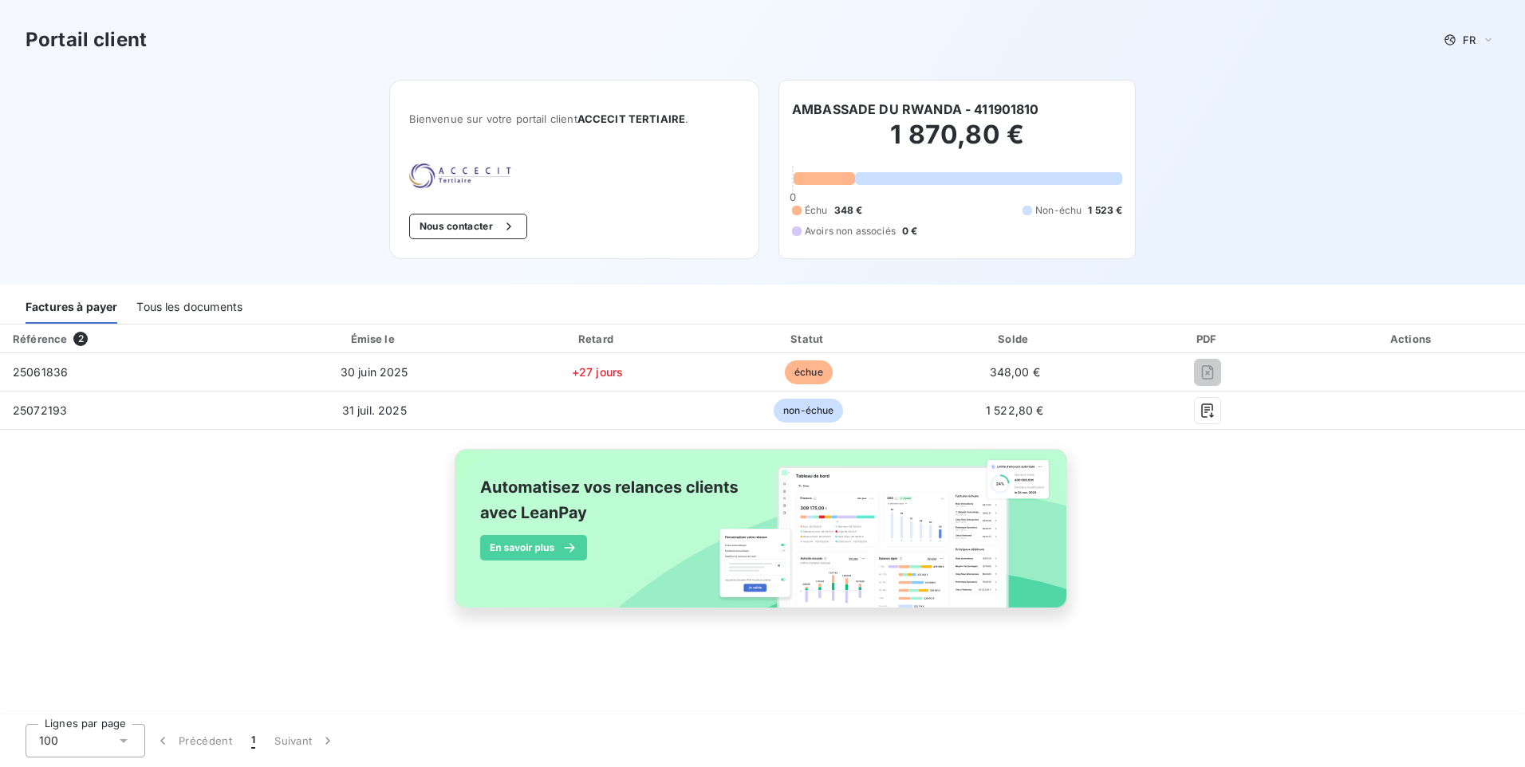  Describe the element at coordinates (909, 231) in the screenshot. I see `span: 0 €` at that location.